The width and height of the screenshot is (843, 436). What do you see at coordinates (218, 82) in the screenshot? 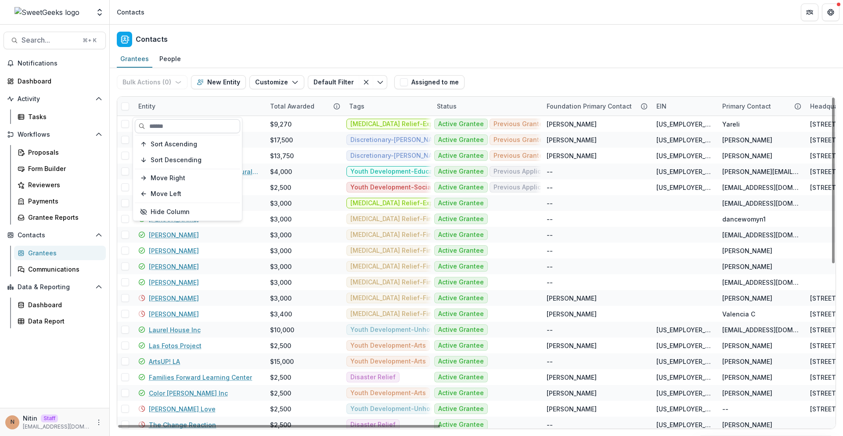
I see `button: New Entity` at bounding box center [218, 82].